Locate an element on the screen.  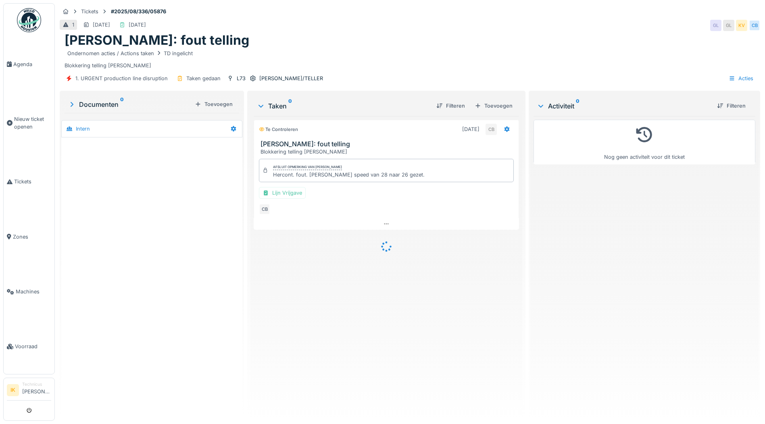
div: Activiteit is located at coordinates (623, 106).